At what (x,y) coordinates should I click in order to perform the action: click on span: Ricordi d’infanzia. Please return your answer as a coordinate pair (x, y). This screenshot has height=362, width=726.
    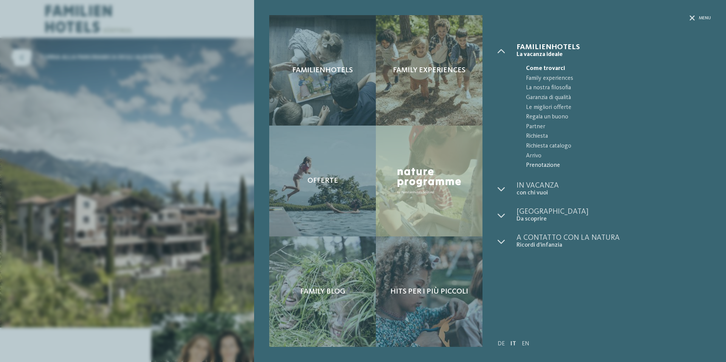
    Looking at the image, I should click on (613, 245).